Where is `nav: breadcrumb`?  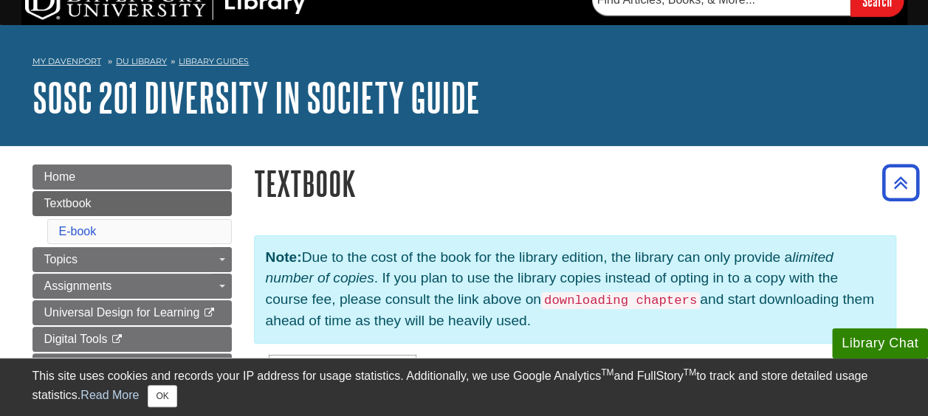
nav: breadcrumb is located at coordinates (464, 64).